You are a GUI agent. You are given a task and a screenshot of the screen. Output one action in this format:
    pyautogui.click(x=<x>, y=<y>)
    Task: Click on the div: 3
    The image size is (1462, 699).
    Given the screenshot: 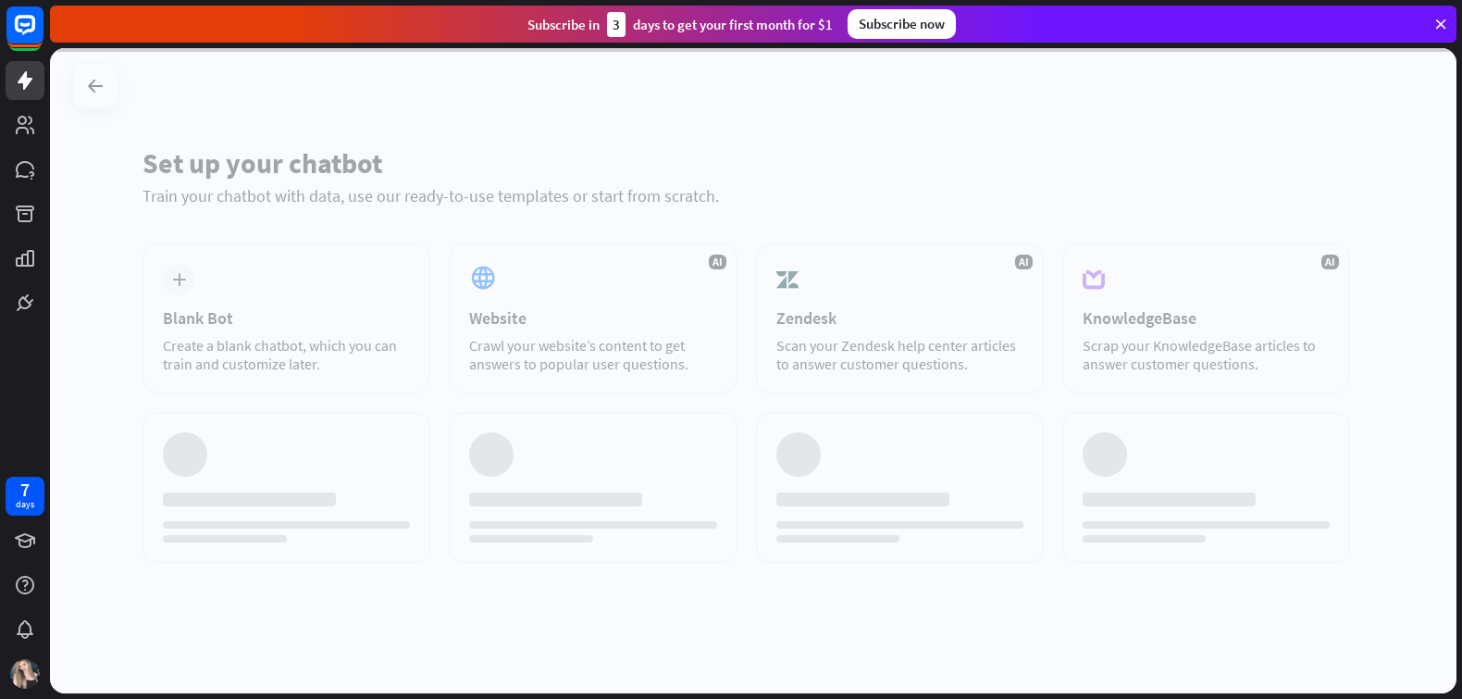 What is the action you would take?
    pyautogui.click(x=616, y=24)
    